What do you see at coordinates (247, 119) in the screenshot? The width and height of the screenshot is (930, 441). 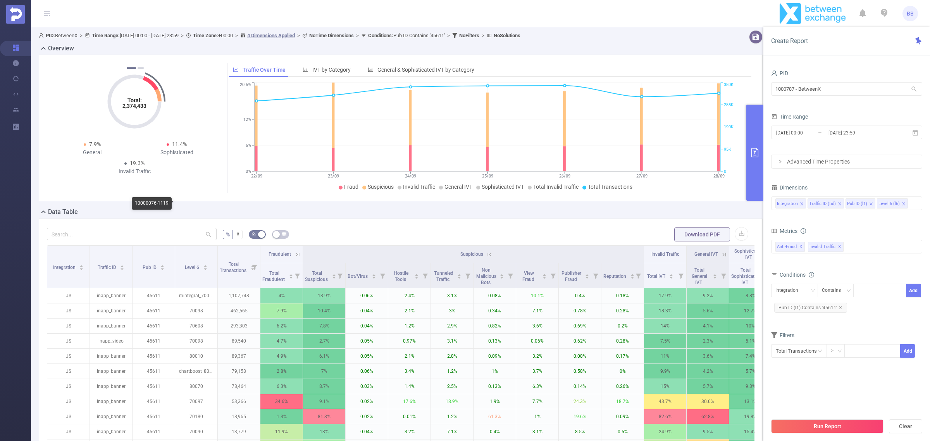 I see `tspan: 12%` at bounding box center [247, 119].